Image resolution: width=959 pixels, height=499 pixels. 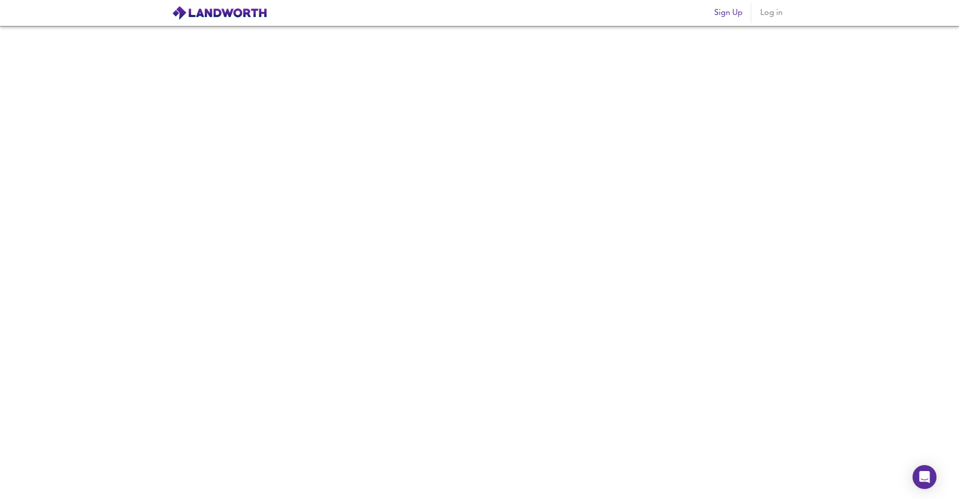 I want to click on button: Sign Up, so click(x=728, y=13).